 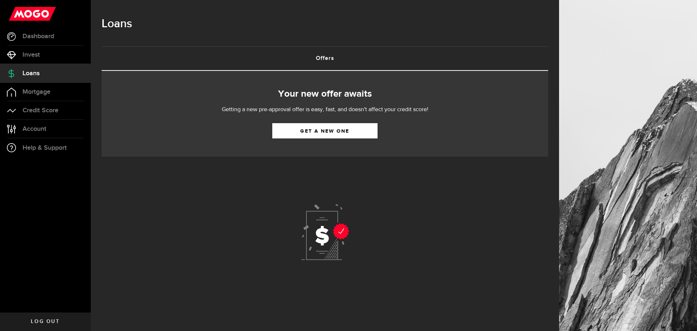 What do you see at coordinates (36, 92) in the screenshot?
I see `span: Mortgage` at bounding box center [36, 92].